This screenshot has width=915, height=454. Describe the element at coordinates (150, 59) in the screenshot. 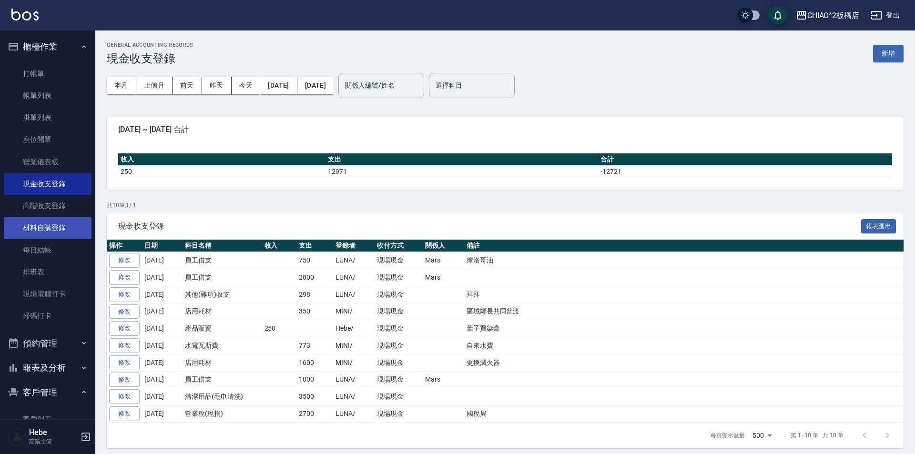

I see `h3: 現金收支登錄` at that location.